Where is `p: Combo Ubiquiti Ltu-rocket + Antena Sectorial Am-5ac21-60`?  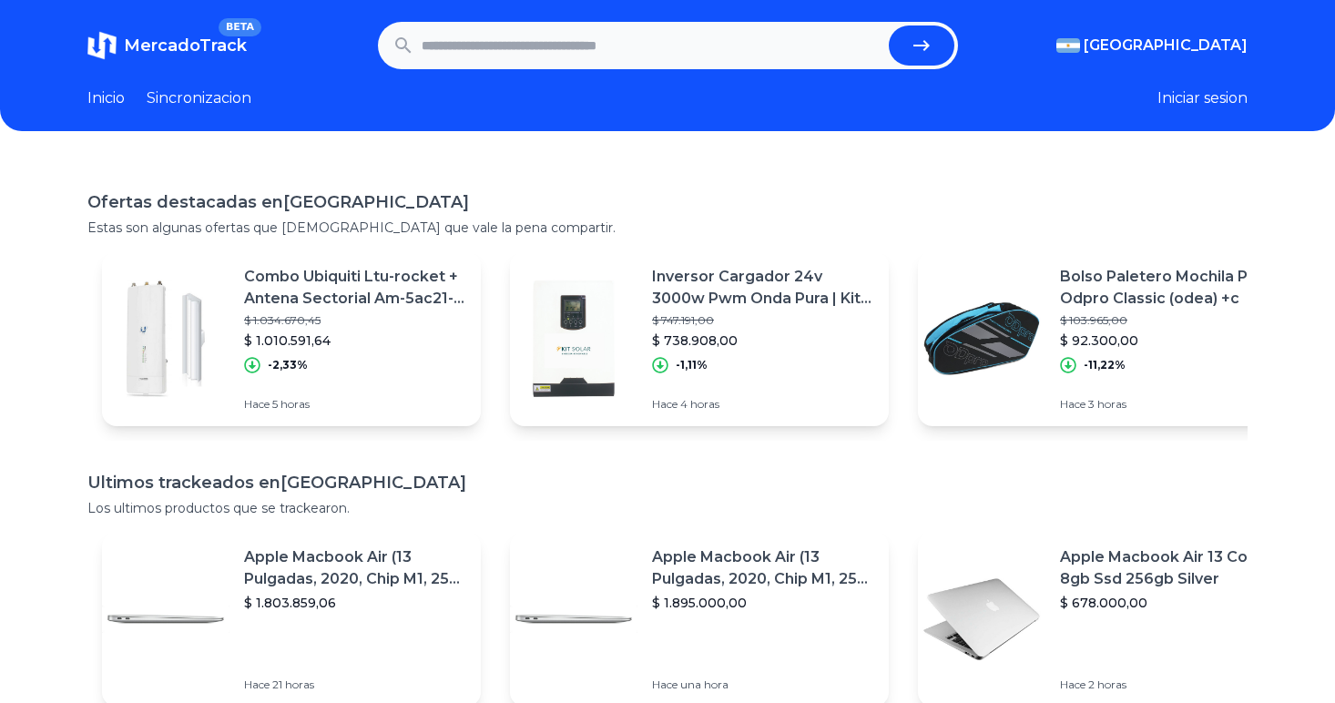 p: Combo Ubiquiti Ltu-rocket + Antena Sectorial Am-5ac21-60 is located at coordinates (355, 288).